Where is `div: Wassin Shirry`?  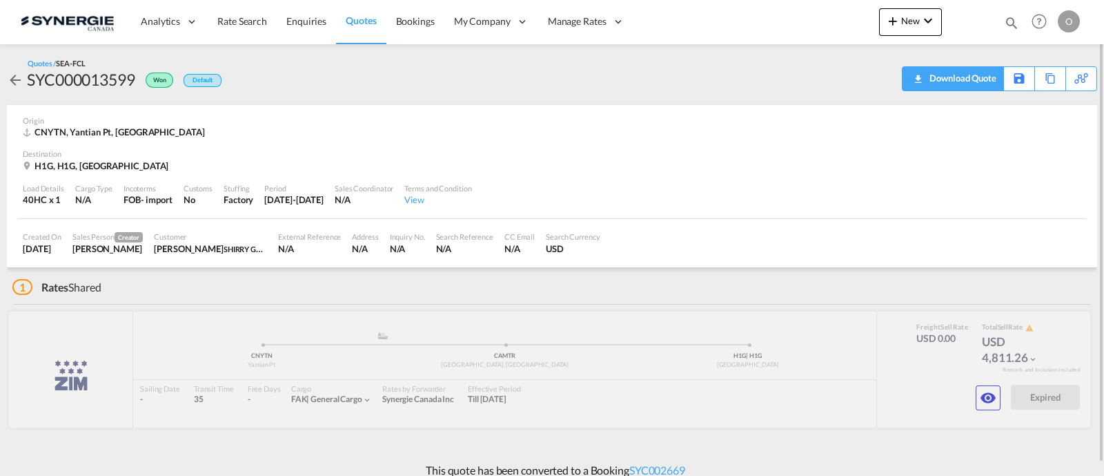 div: Wassin Shirry is located at coordinates (211, 248).